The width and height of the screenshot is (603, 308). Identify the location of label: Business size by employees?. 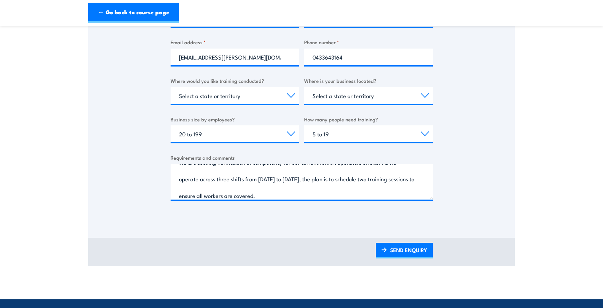
(235, 119).